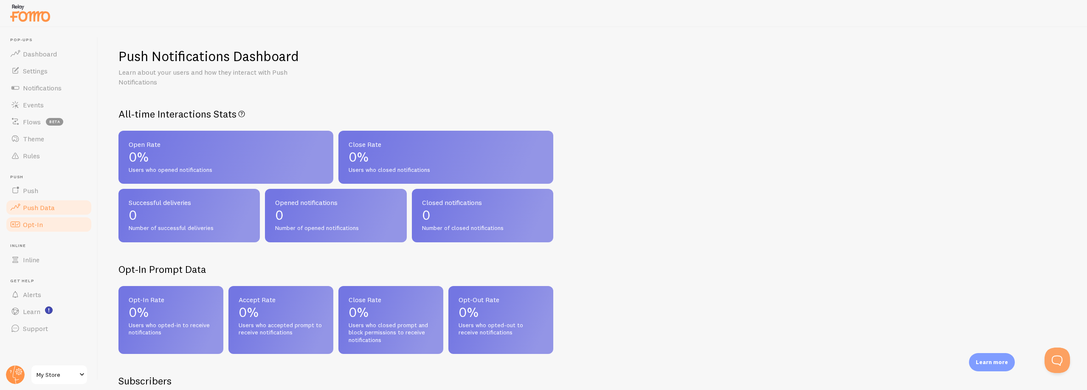 The width and height of the screenshot is (1087, 390). Describe the element at coordinates (220, 77) in the screenshot. I see `p: Learn about your users and how they interact with Push Notifications` at that location.